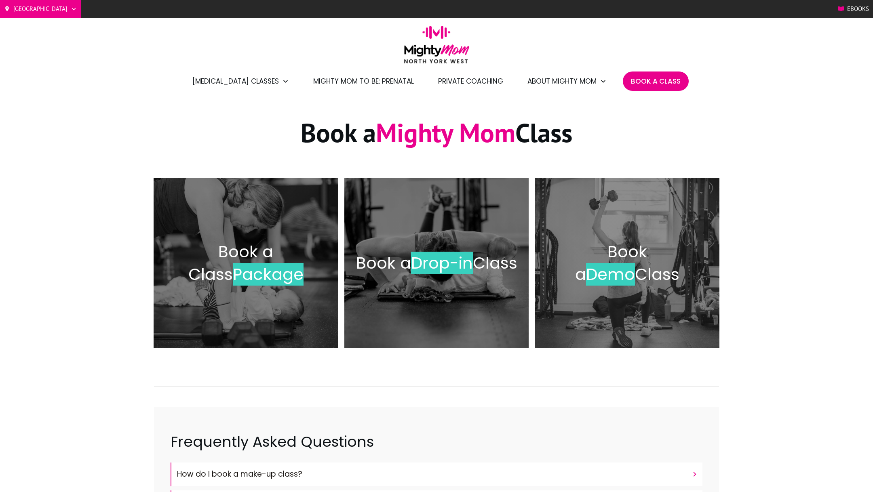 The image size is (873, 492). What do you see at coordinates (853, 9) in the screenshot?
I see `a: Ebooks` at bounding box center [853, 9].